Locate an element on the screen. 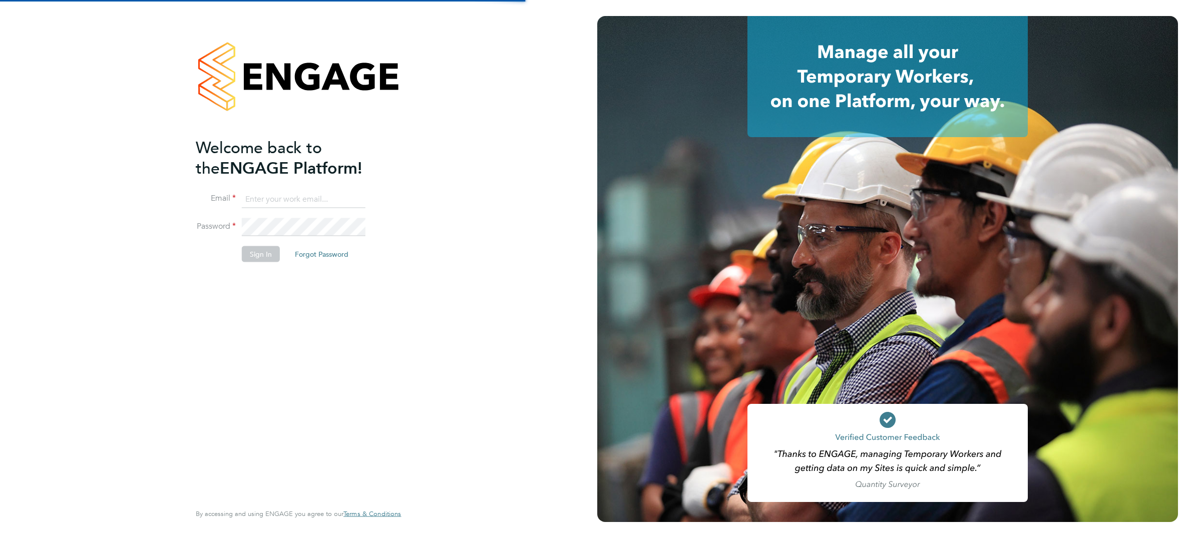 This screenshot has height=538, width=1194. input: Enter your work email... is located at coordinates (303, 199).